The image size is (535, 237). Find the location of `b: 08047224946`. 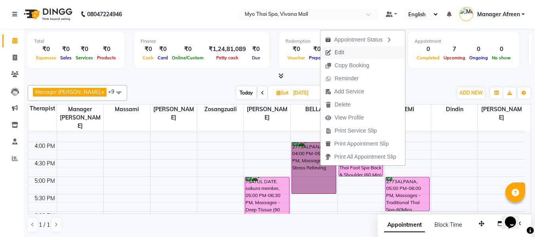

b: 08047224946 is located at coordinates (105, 14).